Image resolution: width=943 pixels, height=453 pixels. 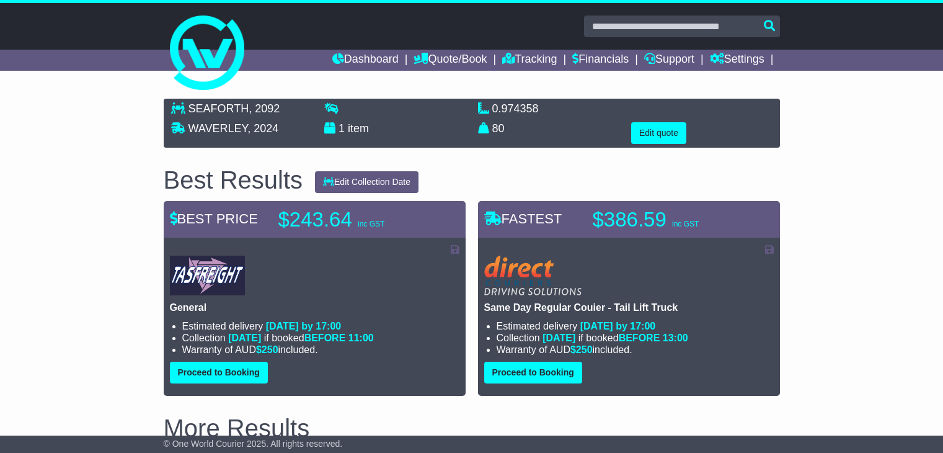 I want to click on span: , 2092, so click(x=264, y=109).